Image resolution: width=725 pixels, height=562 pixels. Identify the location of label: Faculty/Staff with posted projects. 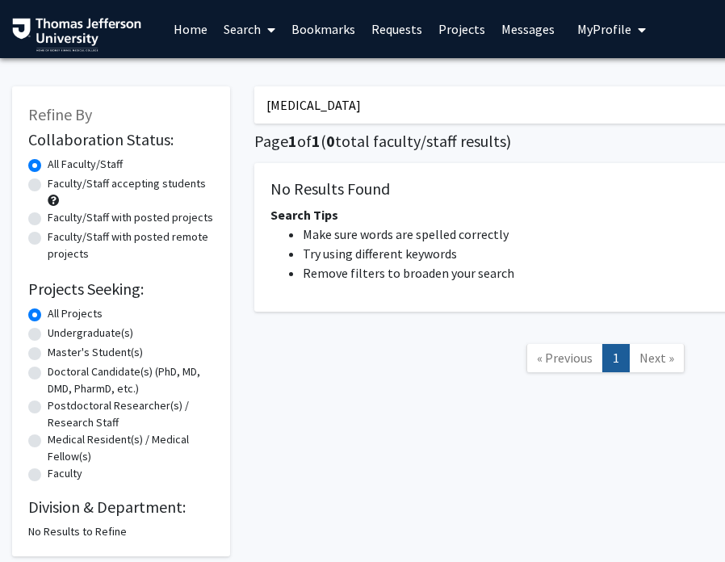
(130, 217).